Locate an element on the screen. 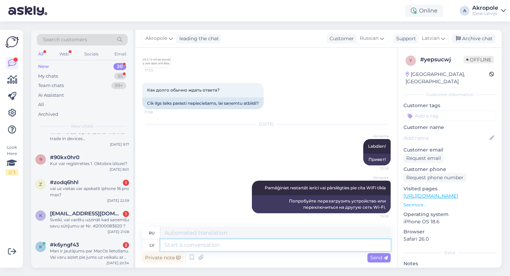  span: klavsgailitis@inbox.lv is located at coordinates (86, 214).